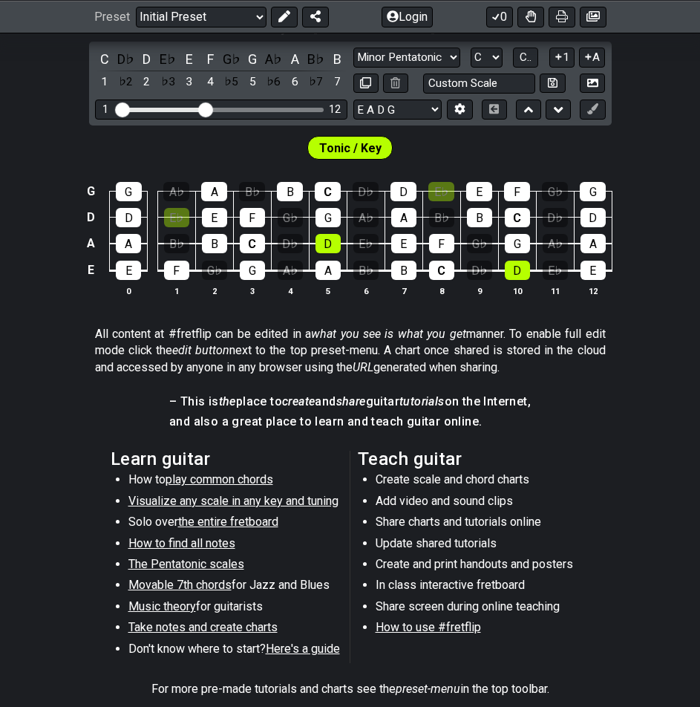  Describe the element at coordinates (554, 290) in the screenshot. I see `th: 11` at that location.